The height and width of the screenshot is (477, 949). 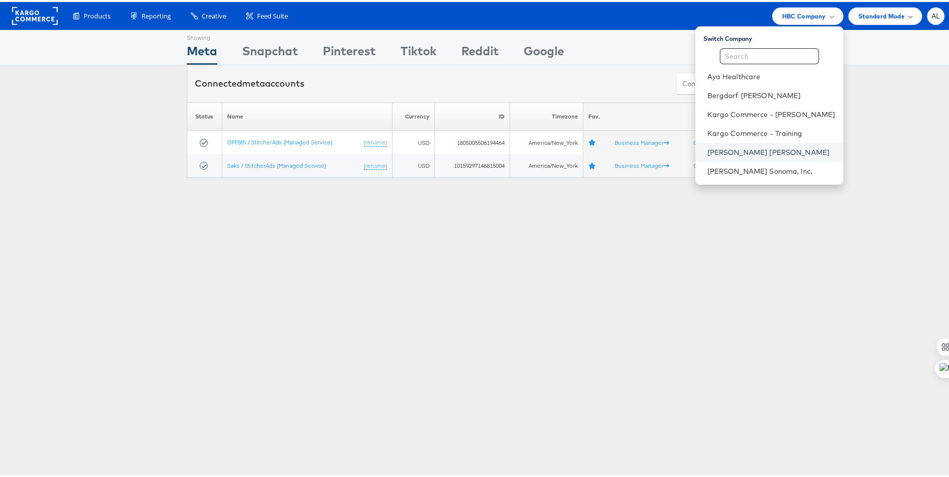 What do you see at coordinates (214, 14) in the screenshot?
I see `span: Creative` at bounding box center [214, 14].